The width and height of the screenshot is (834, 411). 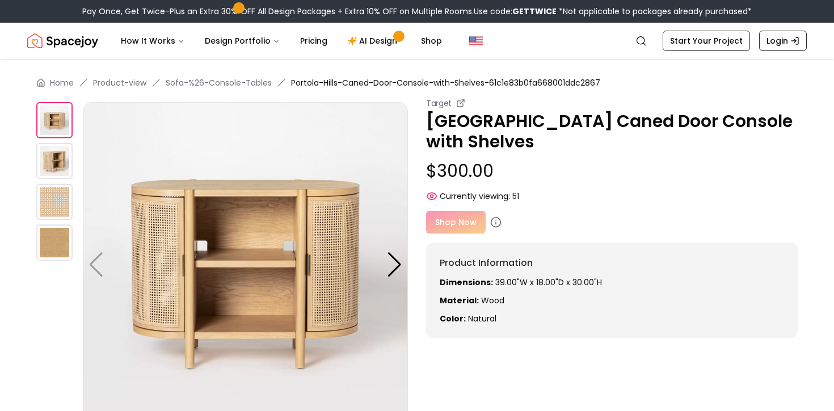 I want to click on b: GETTWICE, so click(x=534, y=11).